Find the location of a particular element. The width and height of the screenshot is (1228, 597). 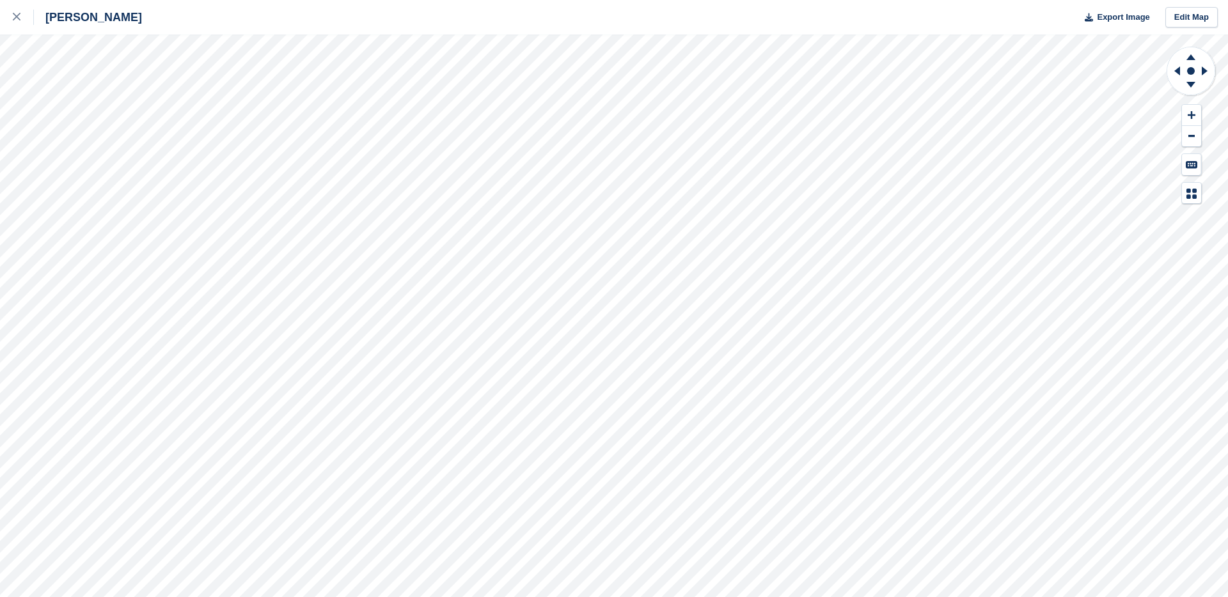

button: Zoom In is located at coordinates (1191, 115).